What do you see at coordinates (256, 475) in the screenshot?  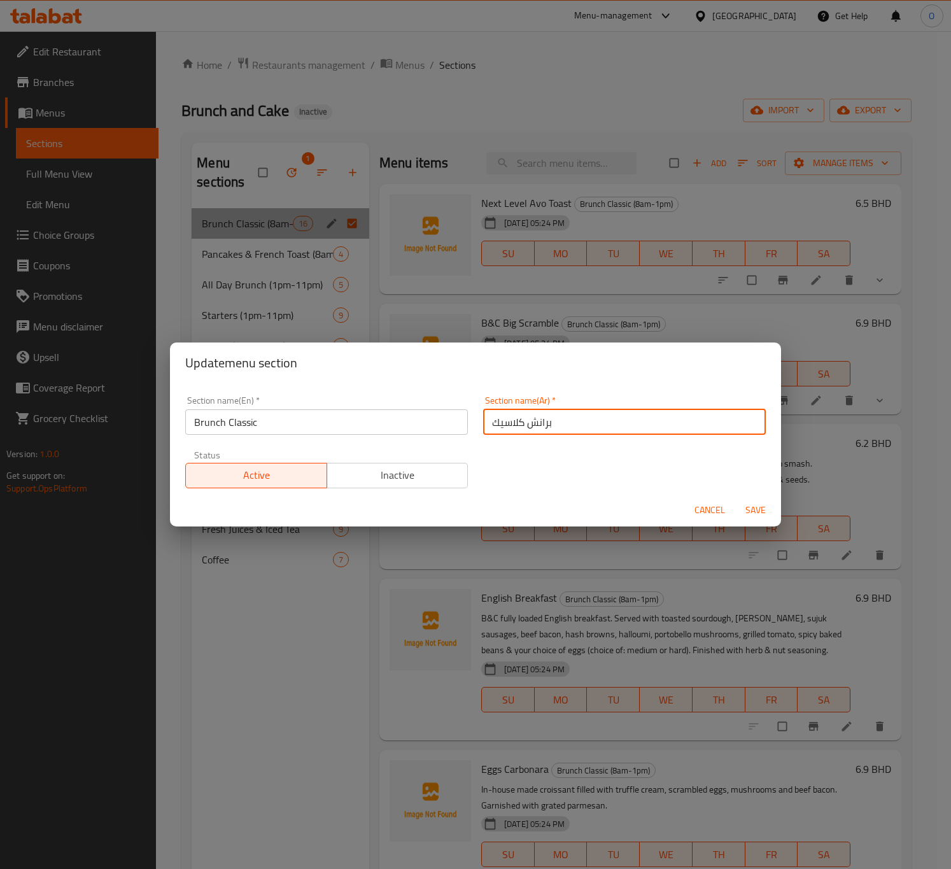 I see `button: Active` at bounding box center [256, 475].